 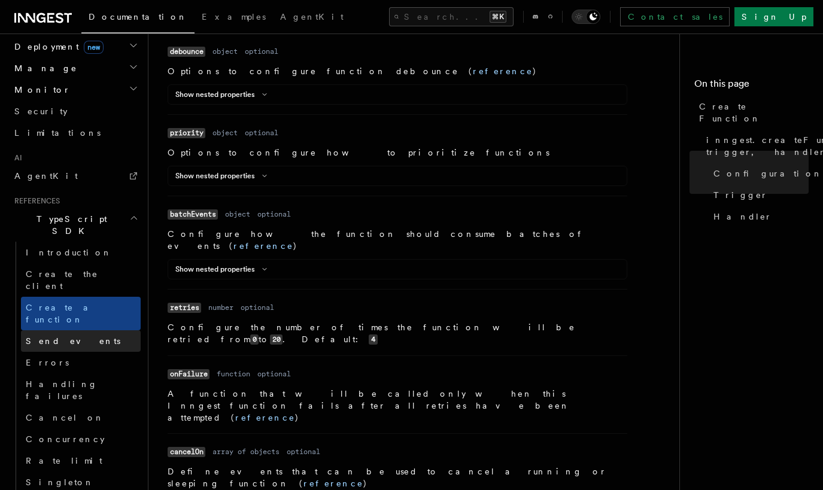 I want to click on a: inngest.createFunction(configuration, trigger, handler): InngestFunction, so click(x=755, y=146).